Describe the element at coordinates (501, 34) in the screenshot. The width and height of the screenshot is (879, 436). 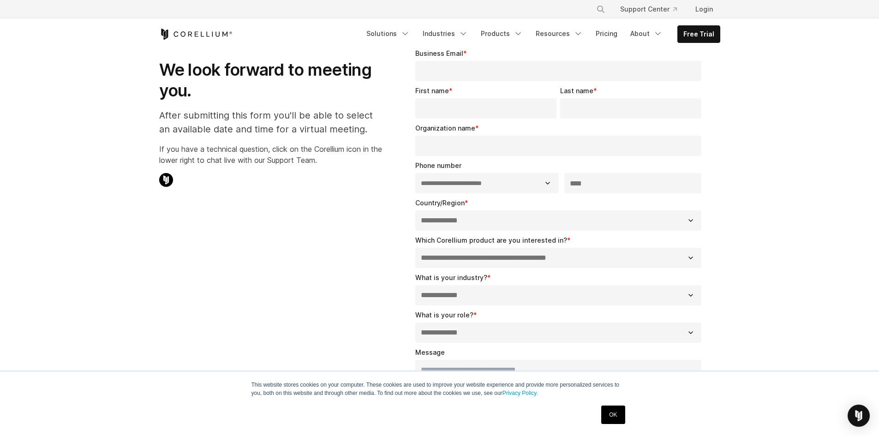
I see `a: Products` at that location.